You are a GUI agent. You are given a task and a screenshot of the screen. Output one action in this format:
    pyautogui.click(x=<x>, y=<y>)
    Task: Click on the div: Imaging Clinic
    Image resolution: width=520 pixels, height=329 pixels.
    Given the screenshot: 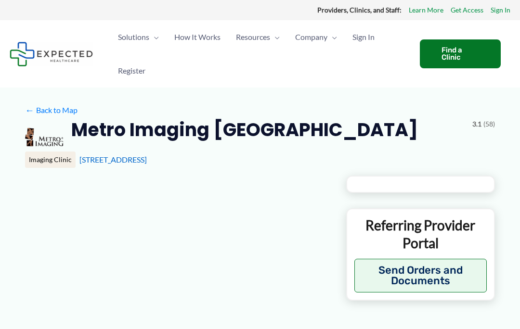 What is the action you would take?
    pyautogui.click(x=50, y=160)
    